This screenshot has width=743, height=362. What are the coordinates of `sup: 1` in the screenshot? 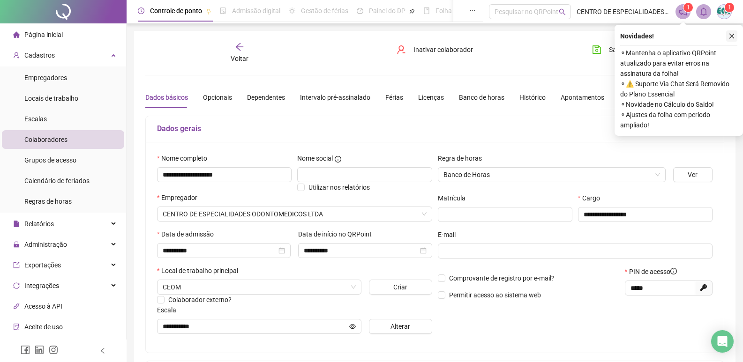 It's located at (688, 7).